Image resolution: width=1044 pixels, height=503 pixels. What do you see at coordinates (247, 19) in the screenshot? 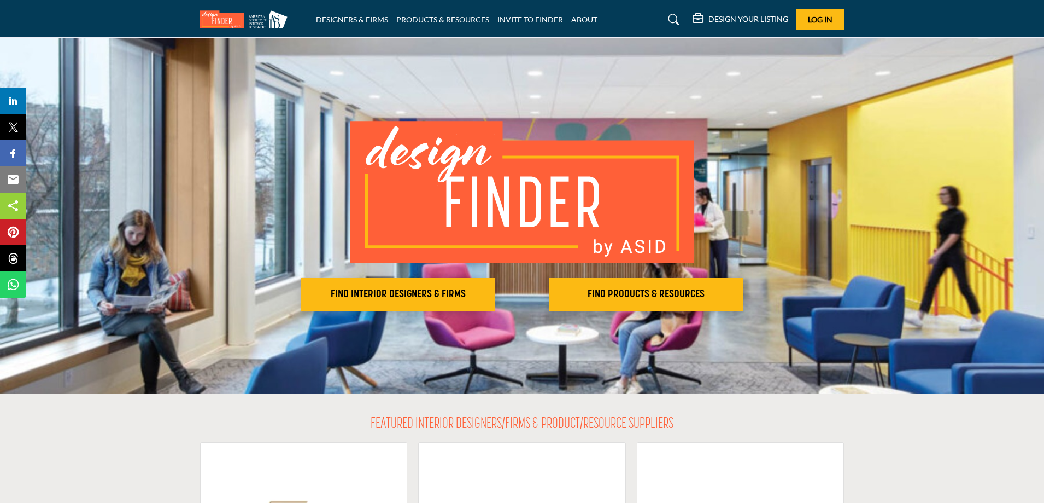
I see `img: Site Logo` at bounding box center [247, 19].